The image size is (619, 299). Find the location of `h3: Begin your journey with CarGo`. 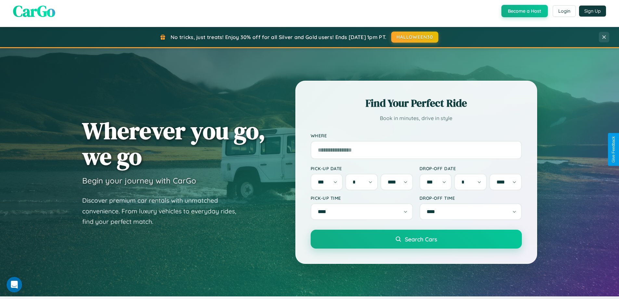

h3: Begin your journey with CarGo is located at coordinates (139, 180).